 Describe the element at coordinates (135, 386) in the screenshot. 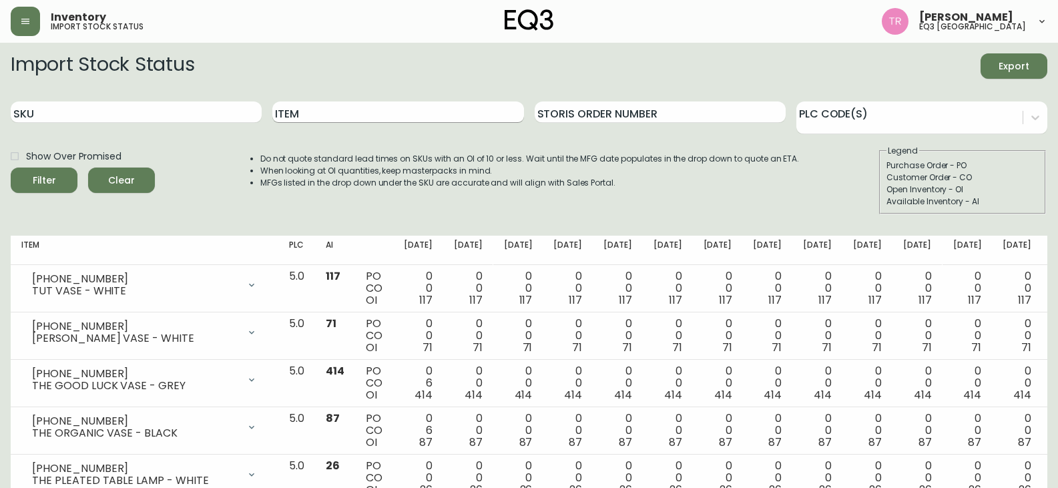

I see `div: THE GOOD LUCK VASE - GREY` at that location.